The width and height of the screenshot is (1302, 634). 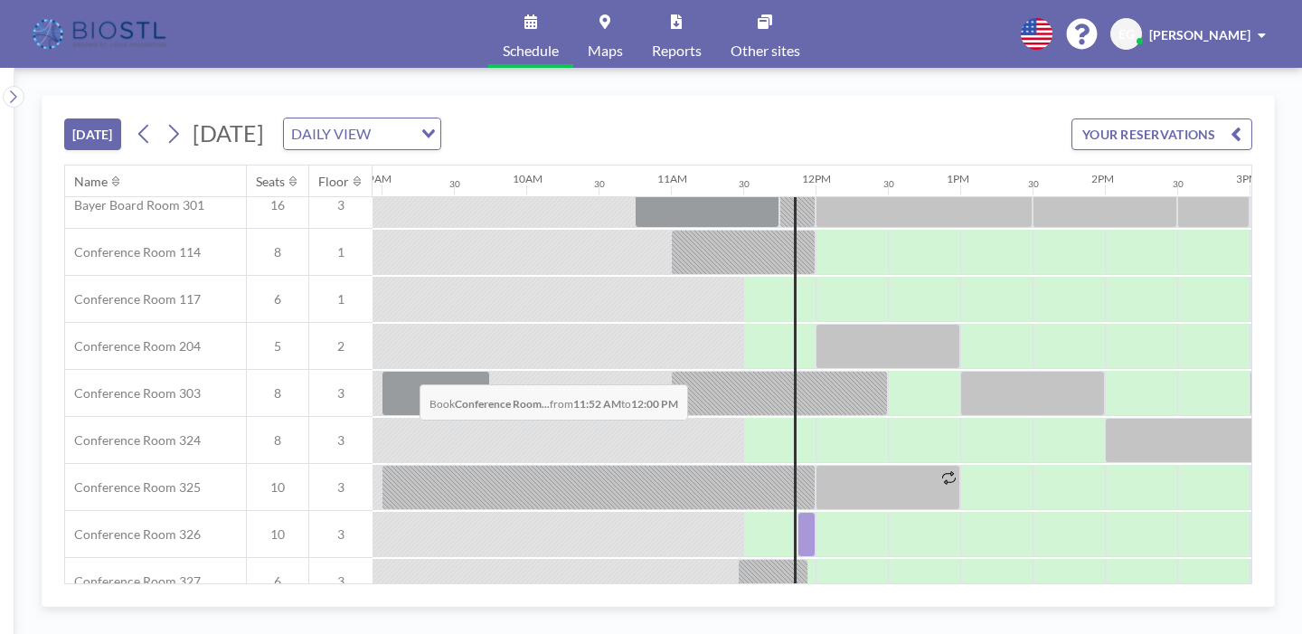 What do you see at coordinates (133, 393) in the screenshot?
I see `span: Conference Room 303` at bounding box center [133, 393].